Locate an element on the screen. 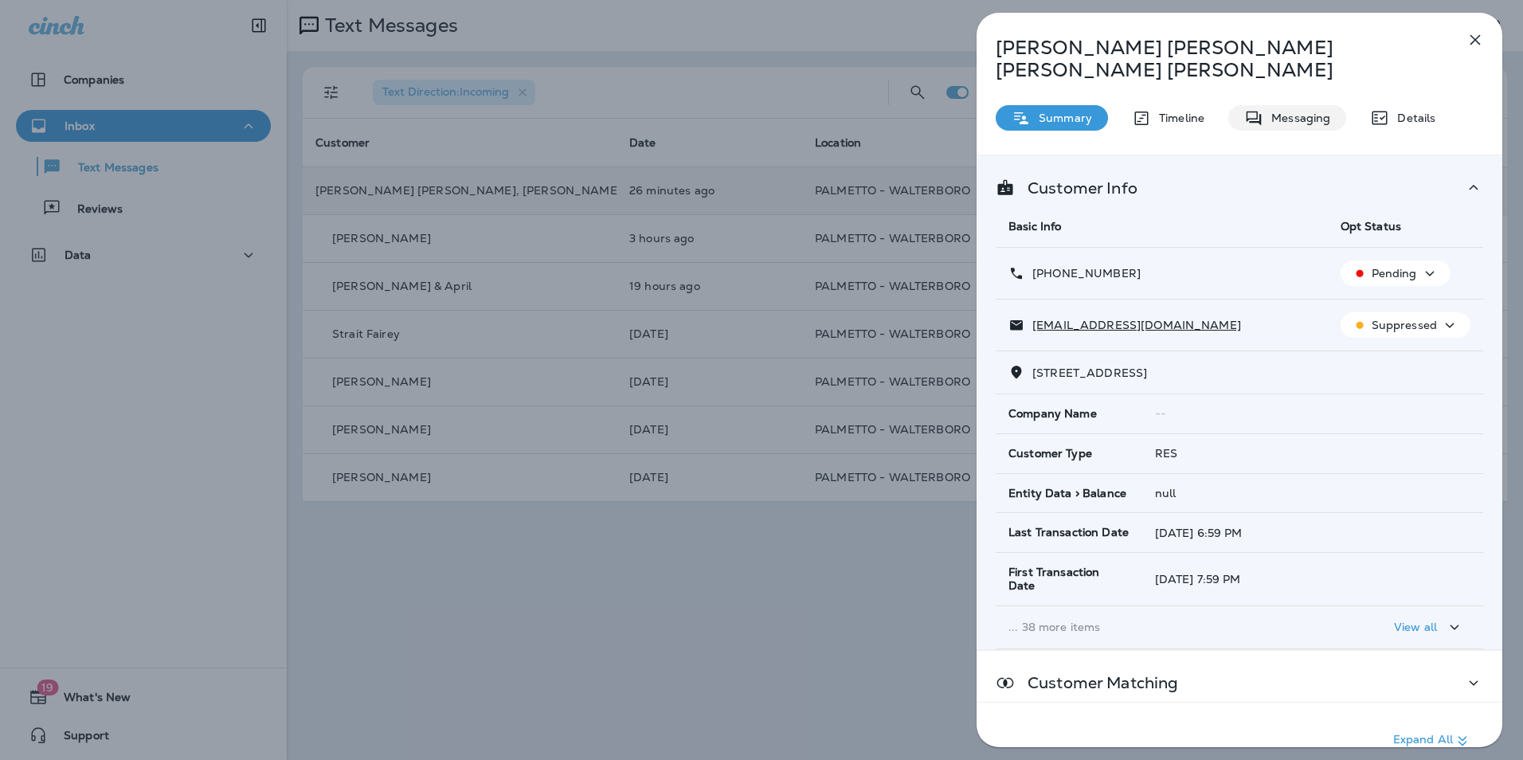  span: First Transaction Date is located at coordinates (1069, 579).